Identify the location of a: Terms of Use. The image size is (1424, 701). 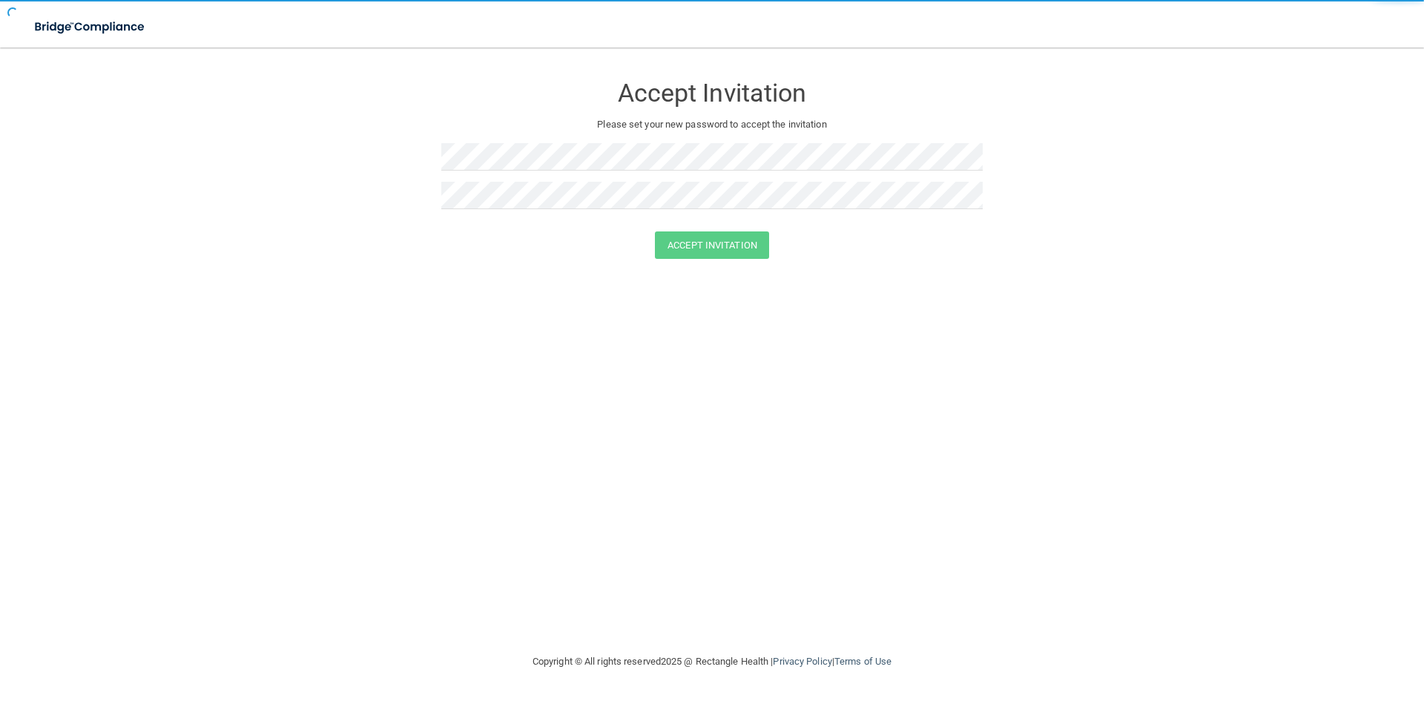
(862, 661).